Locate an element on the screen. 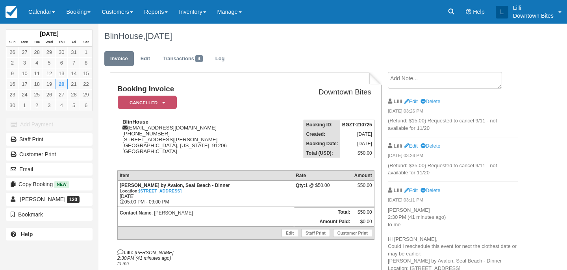 The width and height of the screenshot is (567, 270). a: 14 is located at coordinates (74, 73).